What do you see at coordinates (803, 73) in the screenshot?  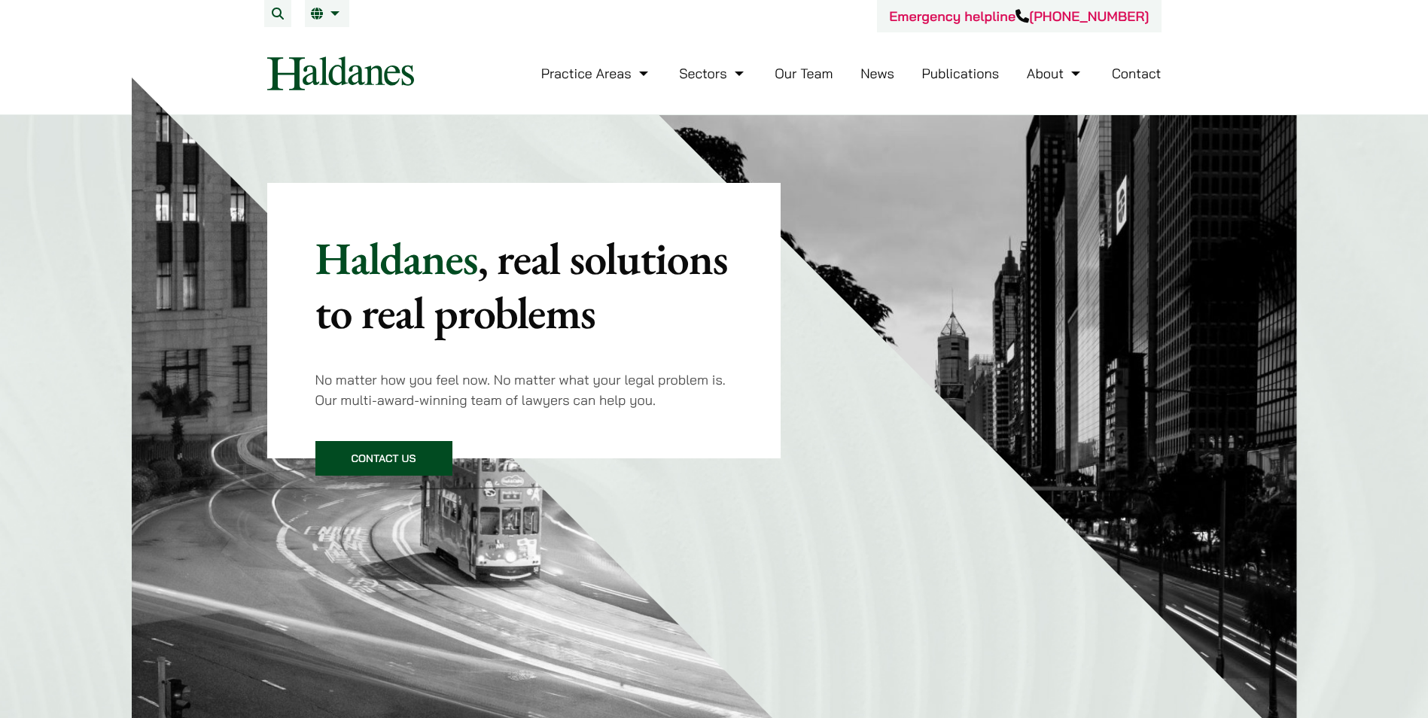 I see `a: Our Team` at bounding box center [803, 73].